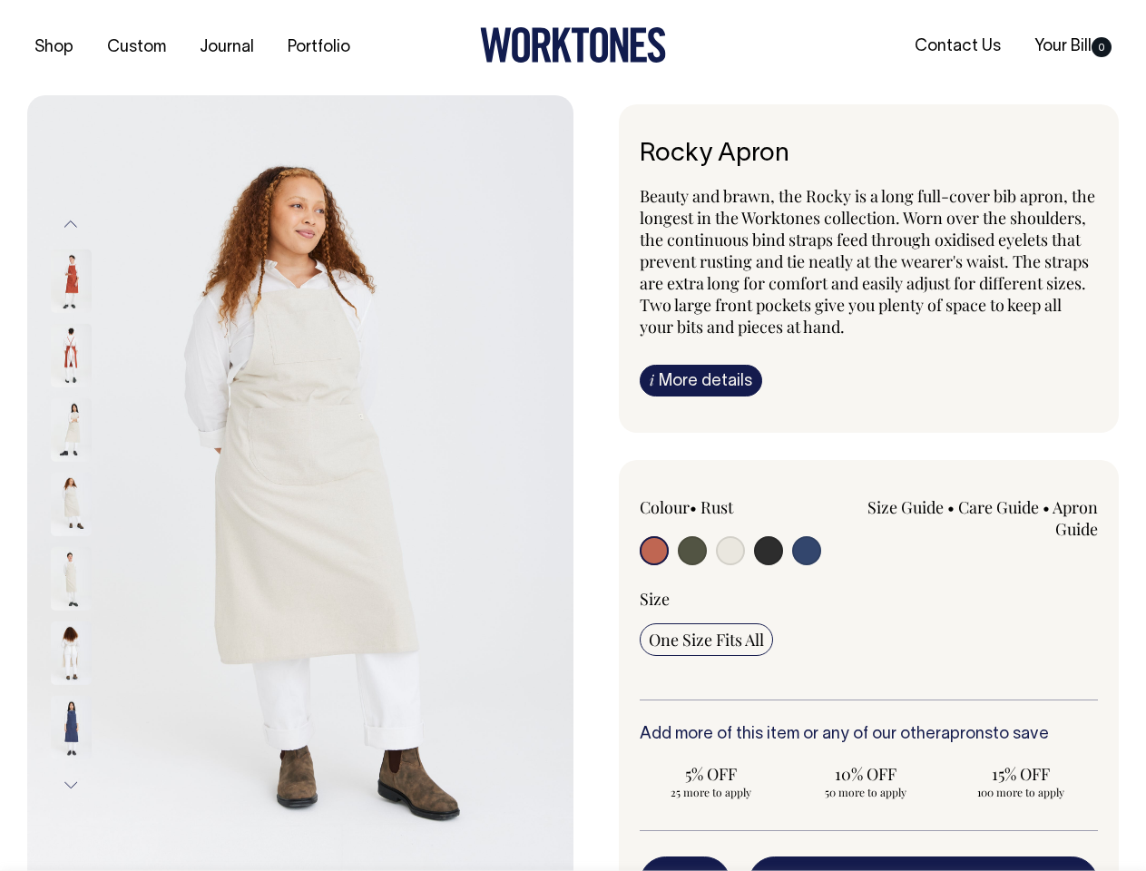 Image resolution: width=1146 pixels, height=871 pixels. Describe the element at coordinates (1020, 781) in the screenshot. I see `input: 15% OFF 100 more to apply` at that location.